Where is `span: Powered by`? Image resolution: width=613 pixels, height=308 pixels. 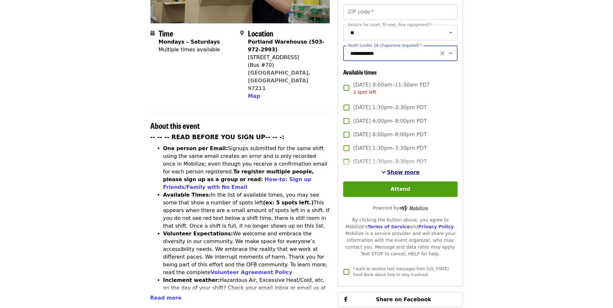 span: Powered by is located at coordinates (400, 208).